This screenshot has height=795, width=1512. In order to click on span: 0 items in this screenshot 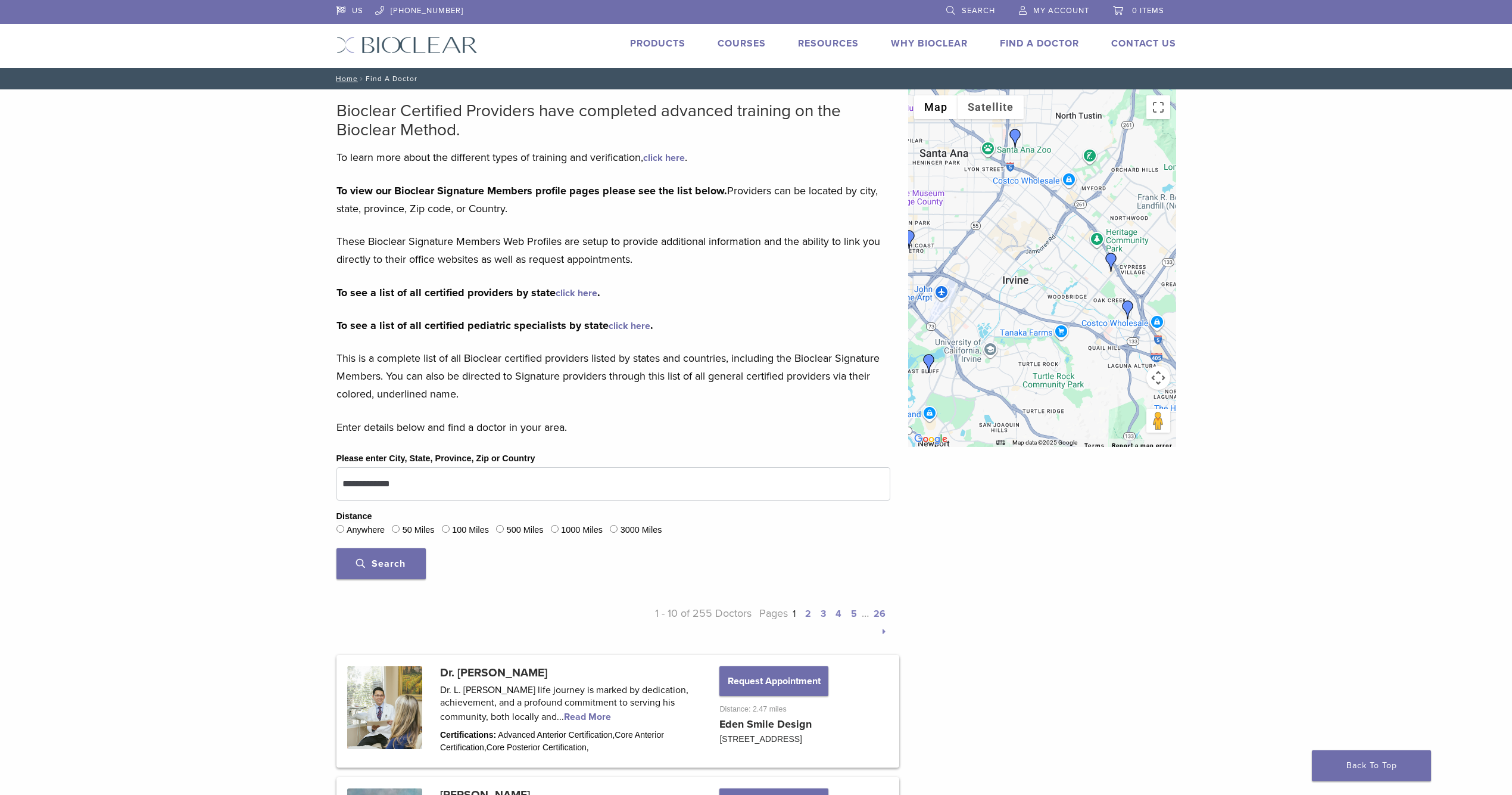, I will do `click(1148, 11)`.